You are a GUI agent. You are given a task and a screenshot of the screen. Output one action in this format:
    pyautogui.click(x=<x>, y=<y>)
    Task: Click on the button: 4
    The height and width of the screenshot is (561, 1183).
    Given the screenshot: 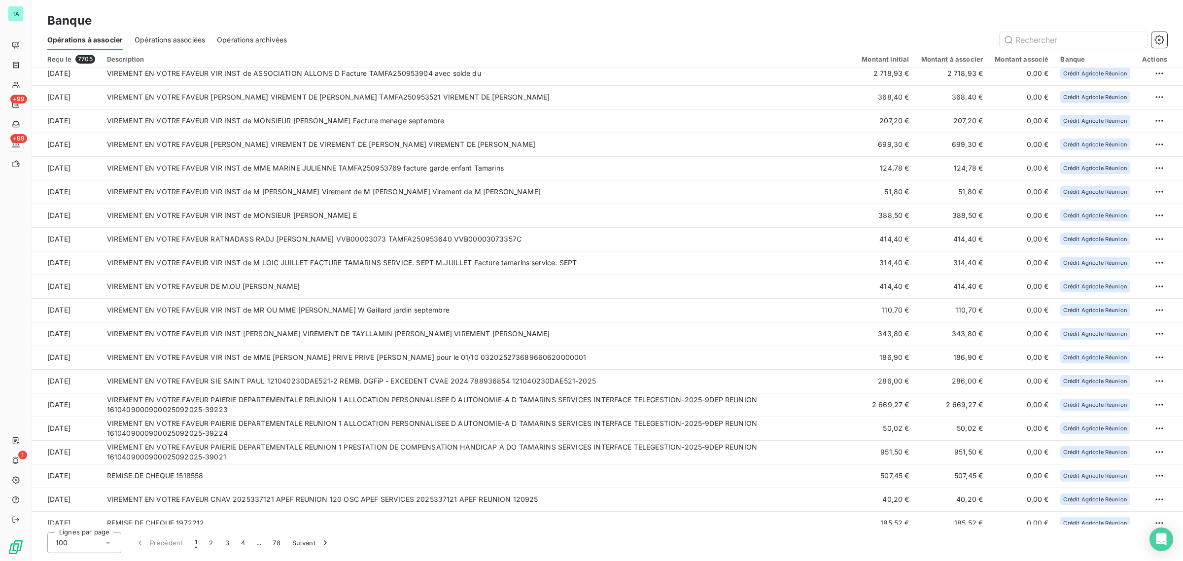 What is the action you would take?
    pyautogui.click(x=243, y=543)
    